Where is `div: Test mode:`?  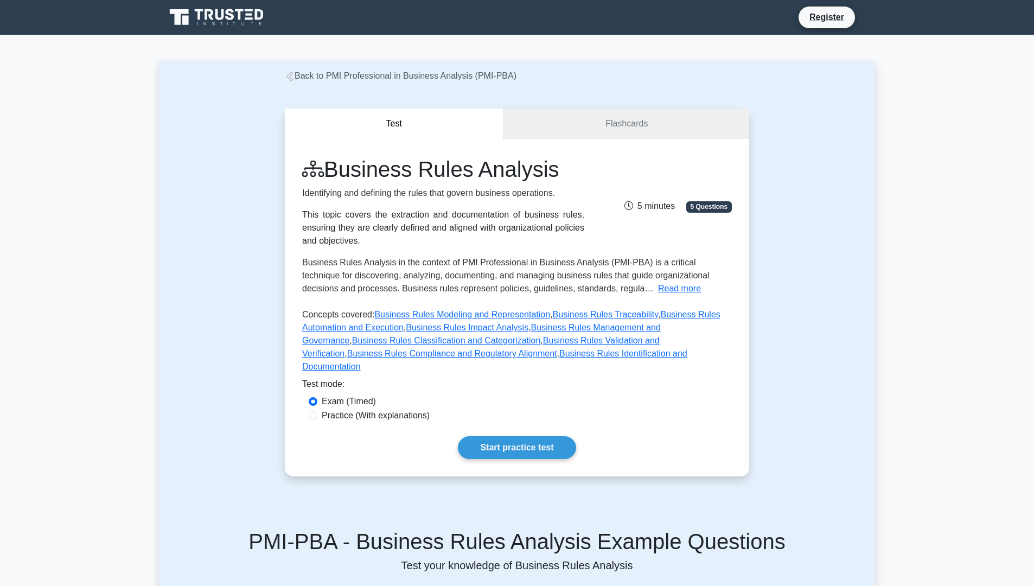 div: Test mode: is located at coordinates (517, 386).